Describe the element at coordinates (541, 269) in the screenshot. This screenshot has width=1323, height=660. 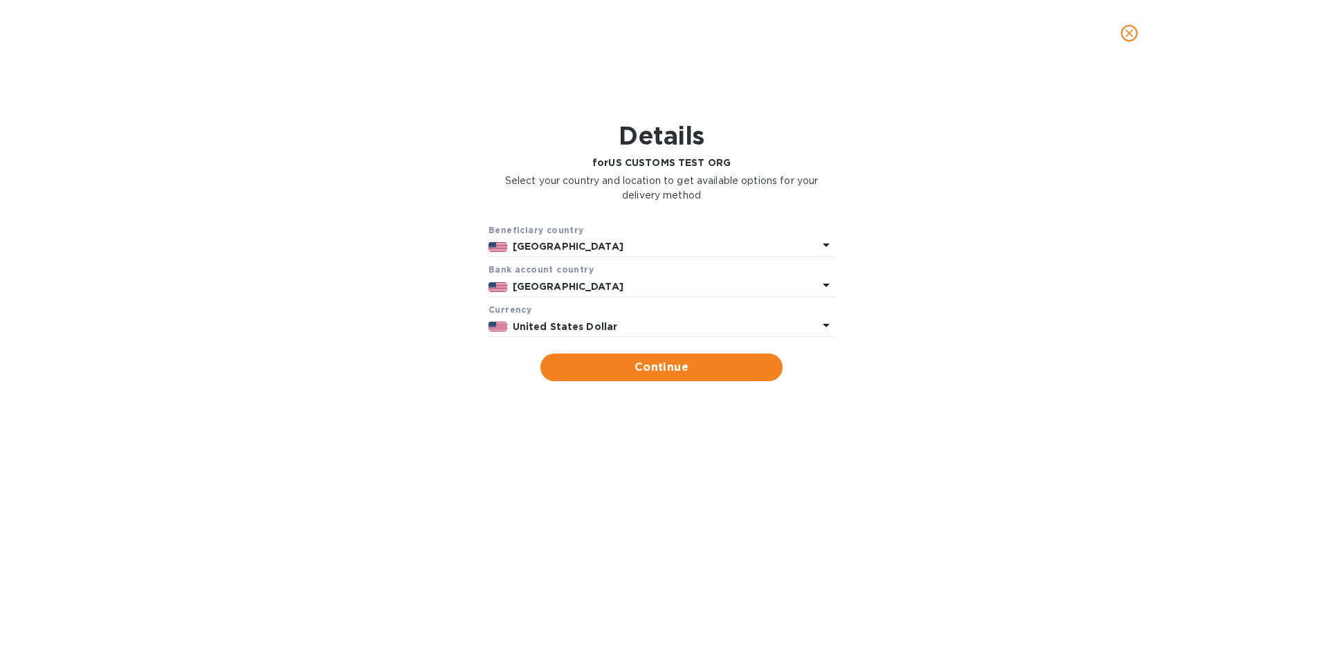
I see `b: Bank account cоuntry` at that location.